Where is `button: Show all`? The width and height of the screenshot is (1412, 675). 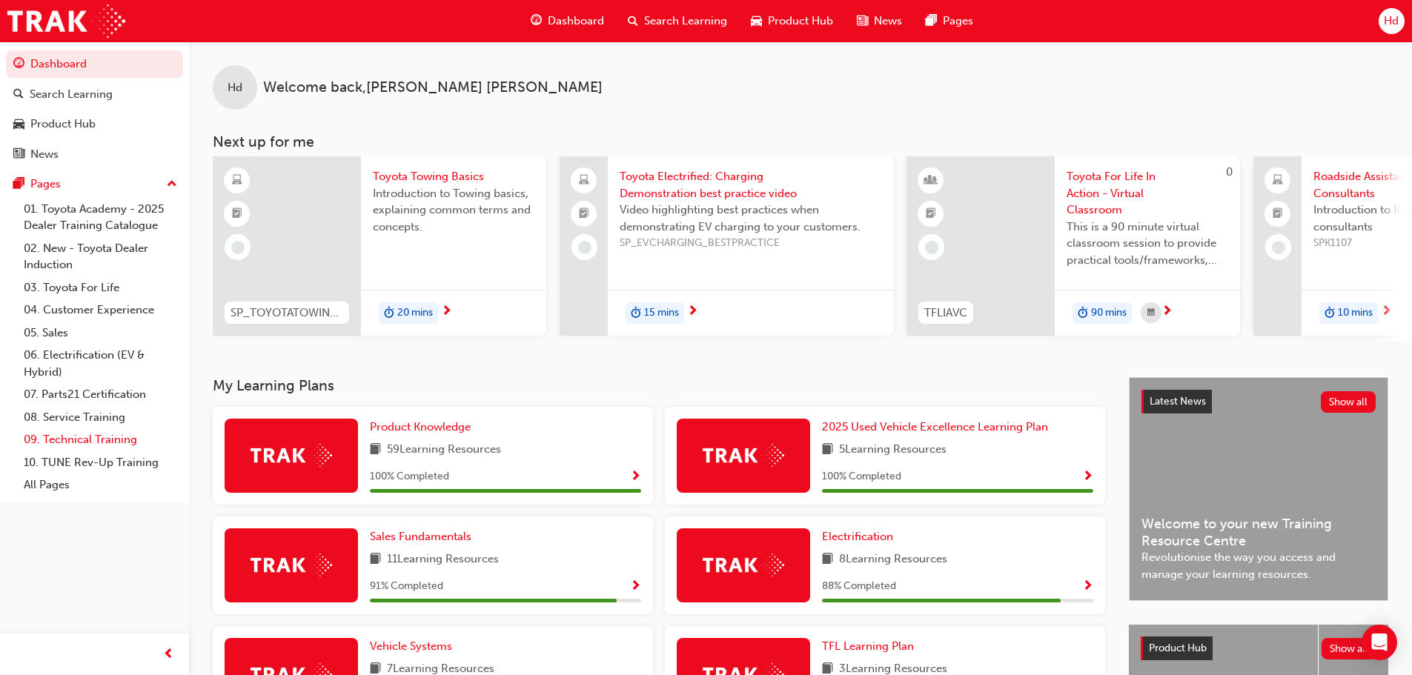 button: Show all is located at coordinates (1349, 649).